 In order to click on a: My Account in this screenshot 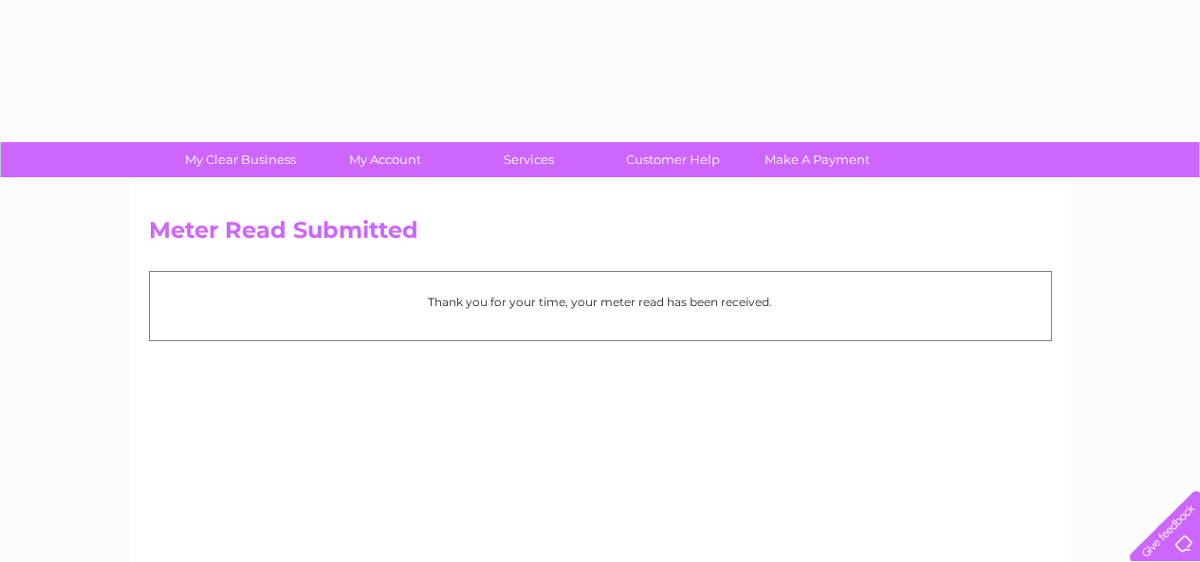, I will do `click(384, 159)`.